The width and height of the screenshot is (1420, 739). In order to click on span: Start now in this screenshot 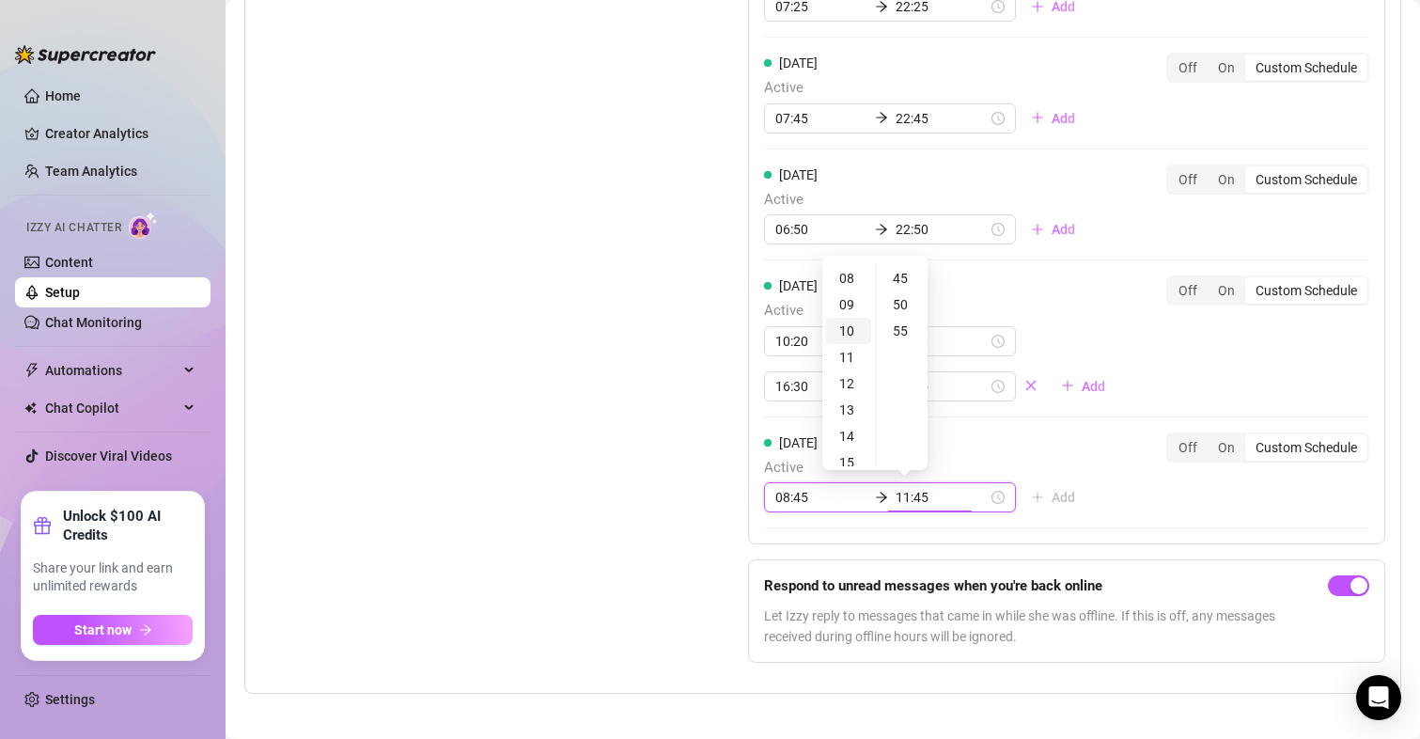, I will do `click(102, 630)`.